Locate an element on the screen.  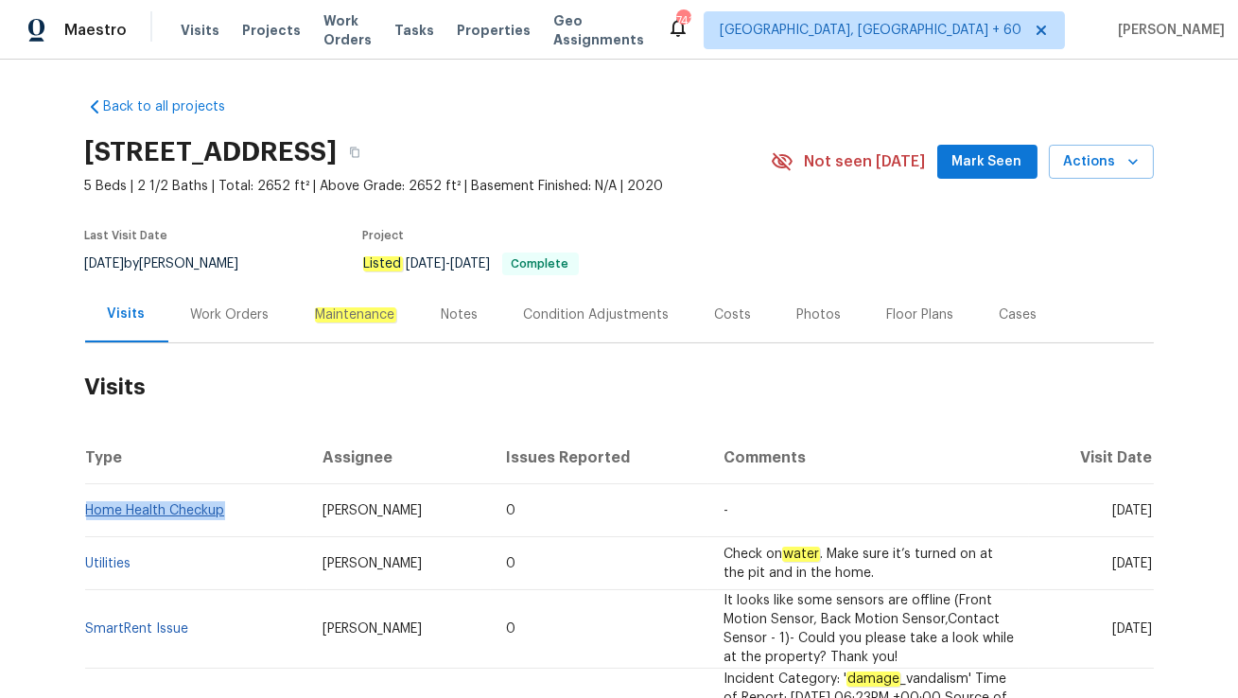
div: Photos is located at coordinates (819, 315).